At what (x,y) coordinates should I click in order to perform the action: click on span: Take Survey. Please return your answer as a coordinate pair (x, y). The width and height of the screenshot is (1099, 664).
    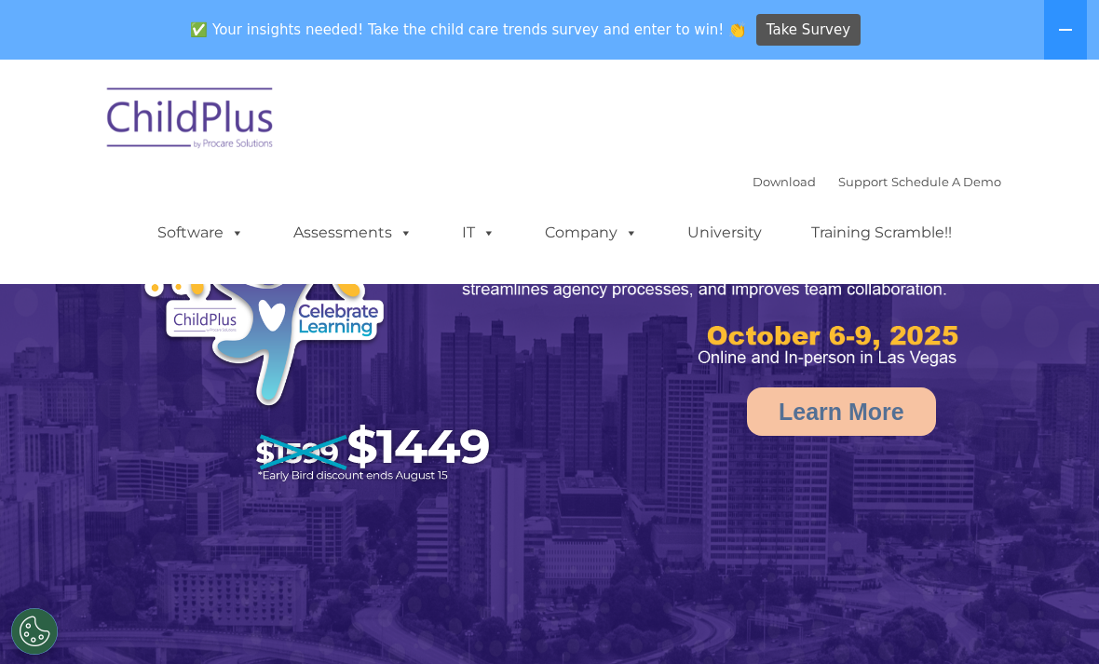
    Looking at the image, I should click on (809, 30).